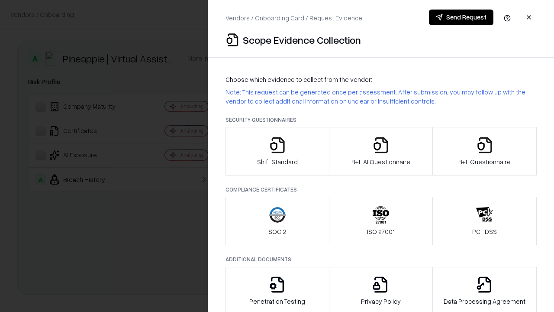 The width and height of the screenshot is (554, 312). What do you see at coordinates (278, 221) in the screenshot?
I see `button: SOC 2` at bounding box center [278, 221].